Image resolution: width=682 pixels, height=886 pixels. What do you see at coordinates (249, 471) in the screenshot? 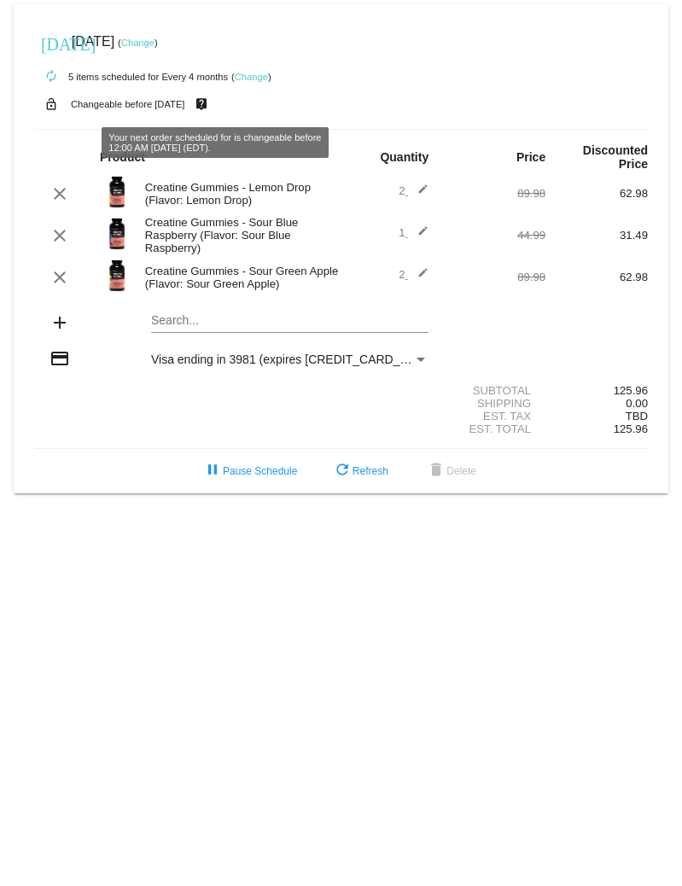
I see `button: Pause Schedule` at bounding box center [249, 471].